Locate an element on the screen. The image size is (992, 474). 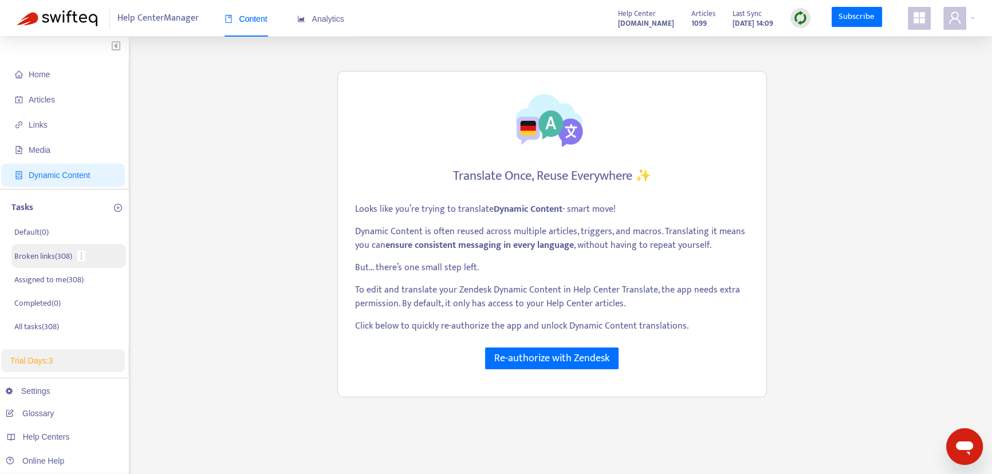
span: user is located at coordinates (955, 18).